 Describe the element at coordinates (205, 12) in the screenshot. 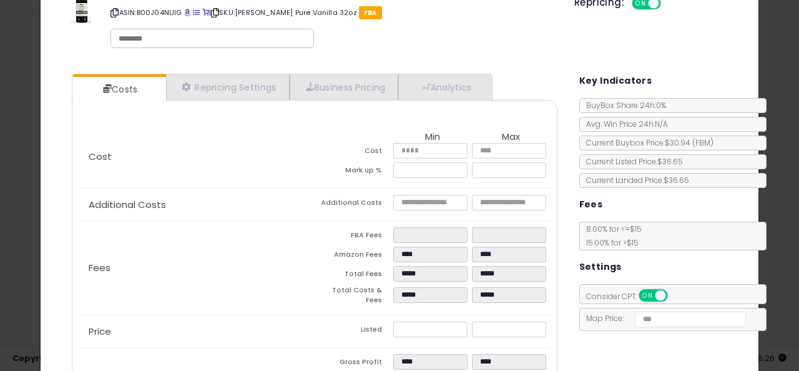

I see `a: Your listing only` at that location.